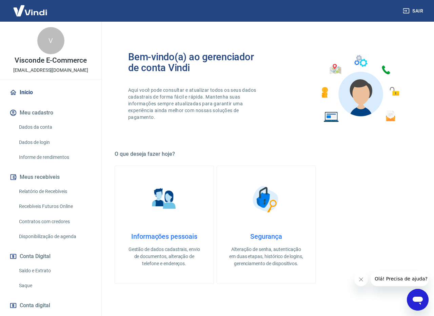 The height and width of the screenshot is (316, 434). Describe the element at coordinates (164, 225) in the screenshot. I see `a: Informações pessoaisInformações pessoaisGestão de dados cadastrais, envio de documentos, alteraçã...` at that location.